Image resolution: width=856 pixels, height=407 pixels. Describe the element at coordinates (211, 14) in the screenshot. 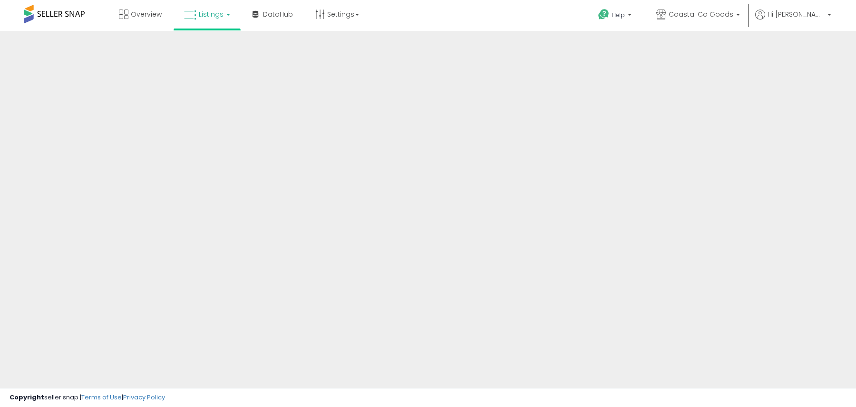

I see `span: Listings` at that location.